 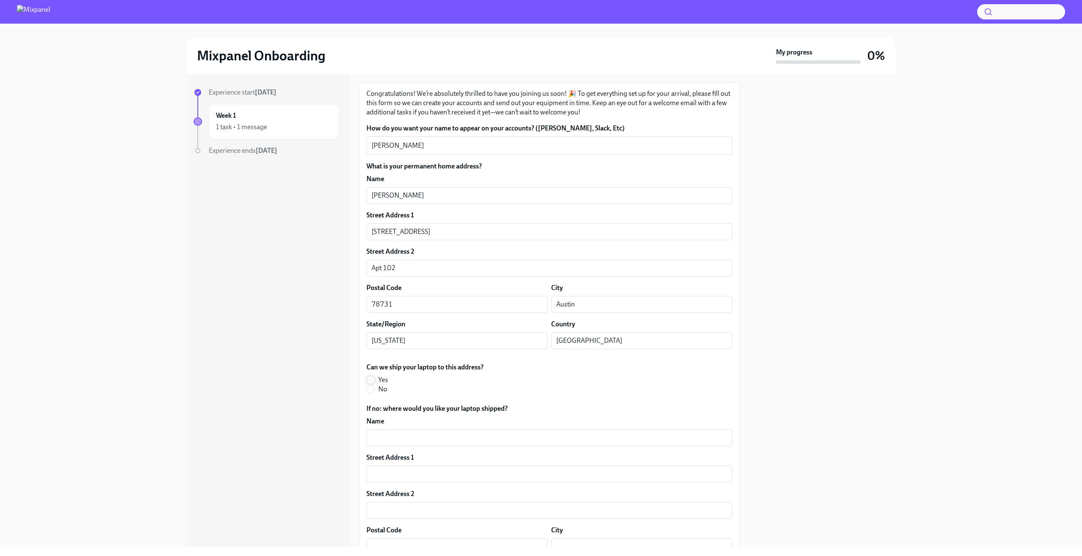 I want to click on label: Can we ship your laptop to this address?, so click(x=425, y=368).